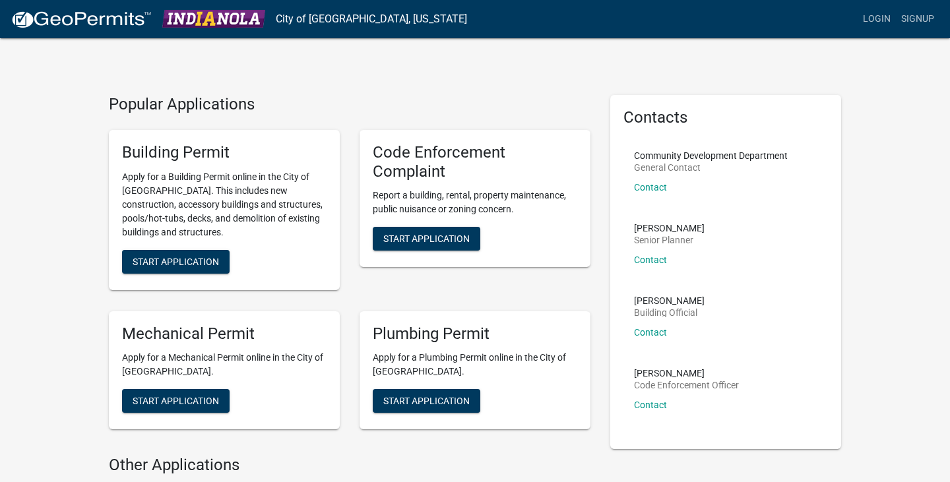 The image size is (950, 482). What do you see at coordinates (214, 18) in the screenshot?
I see `img: City of Indianola, Iowa` at bounding box center [214, 18].